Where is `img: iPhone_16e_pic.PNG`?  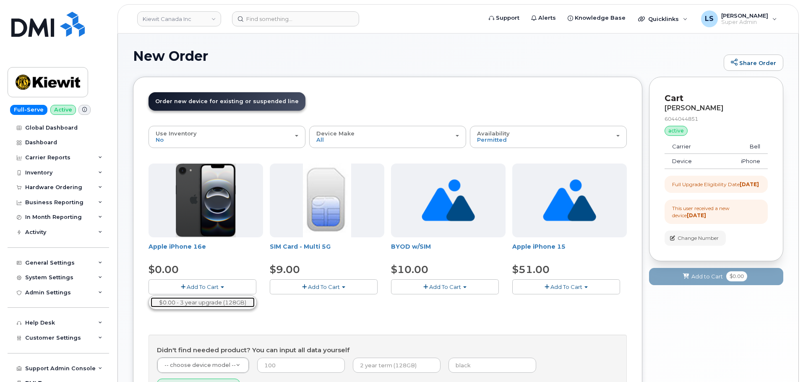
img: iPhone_16e_pic.PNG is located at coordinates (206, 201).